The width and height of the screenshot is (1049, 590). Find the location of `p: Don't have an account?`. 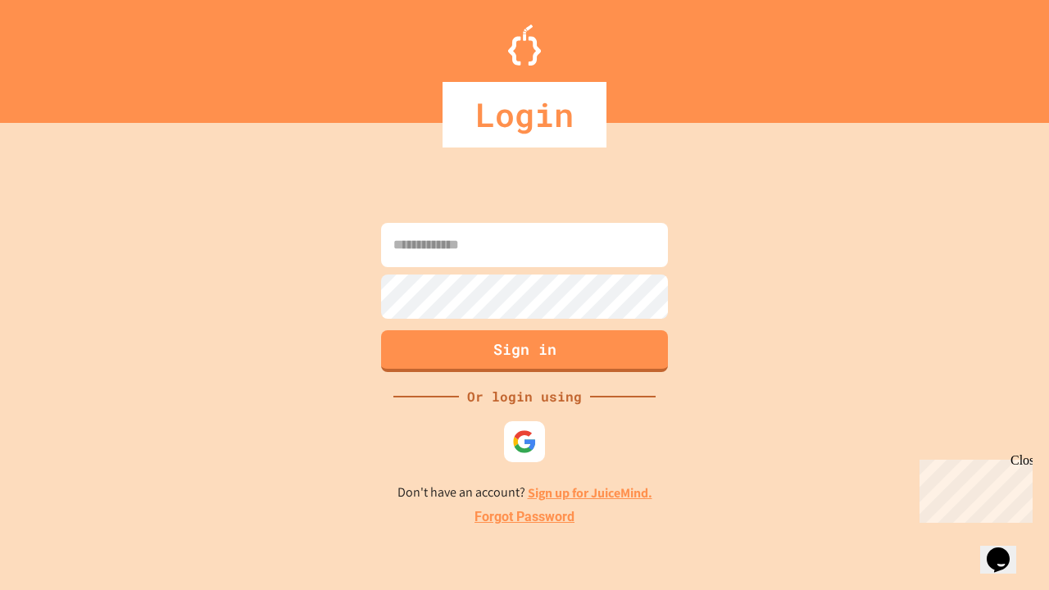

p: Don't have an account? is located at coordinates (524, 493).